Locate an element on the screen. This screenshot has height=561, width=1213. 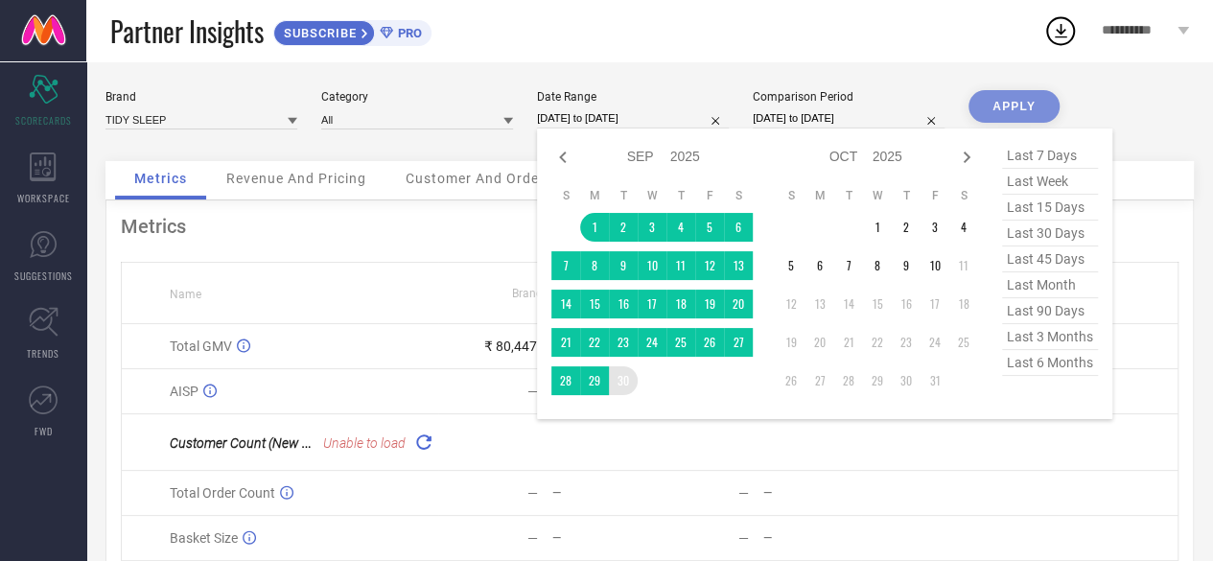
td: Wed Oct 08 2025 is located at coordinates (877, 266).